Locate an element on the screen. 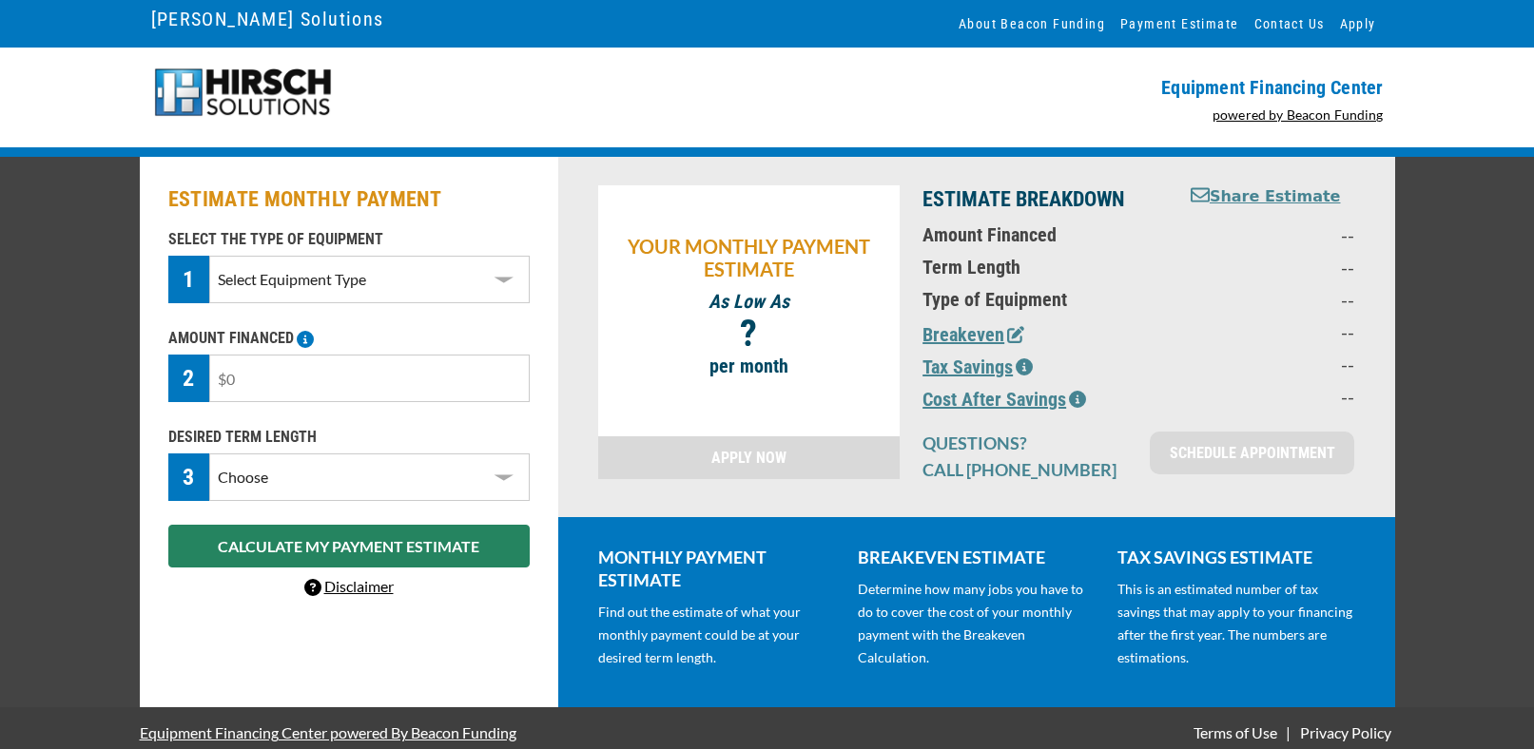  p: Equipment Financing Center is located at coordinates (1081, 87).